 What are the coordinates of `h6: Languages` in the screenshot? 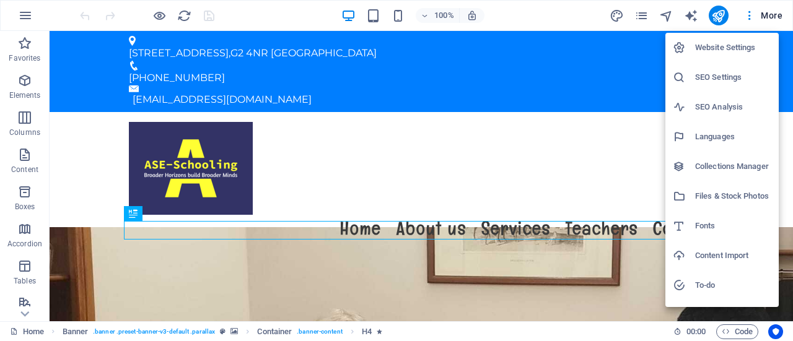 It's located at (733, 137).